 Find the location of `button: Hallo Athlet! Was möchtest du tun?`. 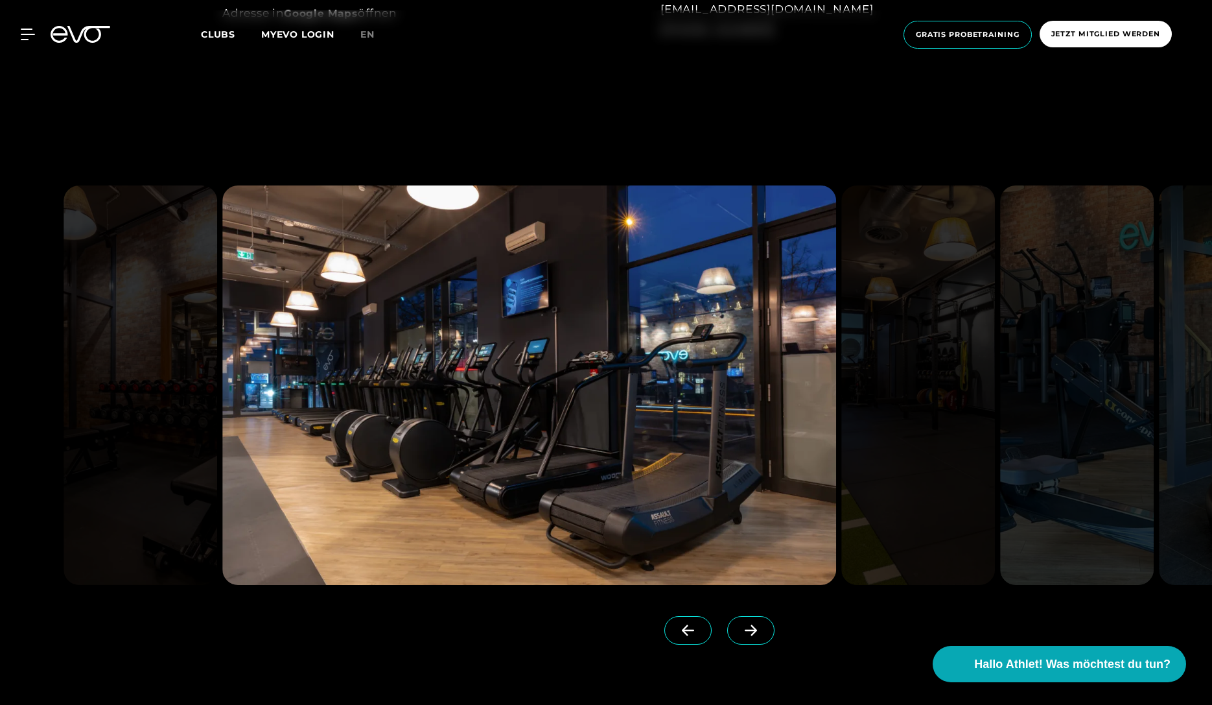

button: Hallo Athlet! Was möchtest du tun? is located at coordinates (1059, 664).